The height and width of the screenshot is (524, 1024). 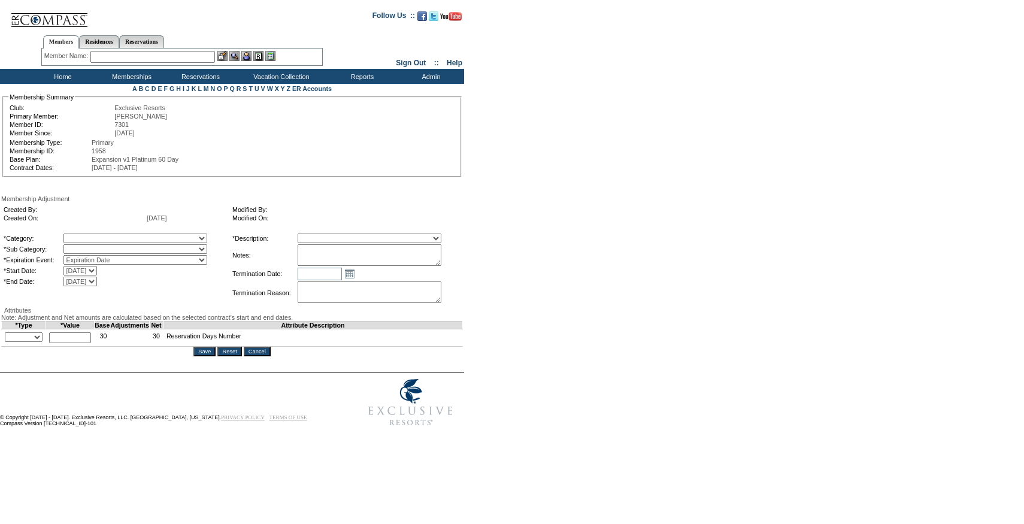 I want to click on a: Open the calendar popup., so click(x=350, y=274).